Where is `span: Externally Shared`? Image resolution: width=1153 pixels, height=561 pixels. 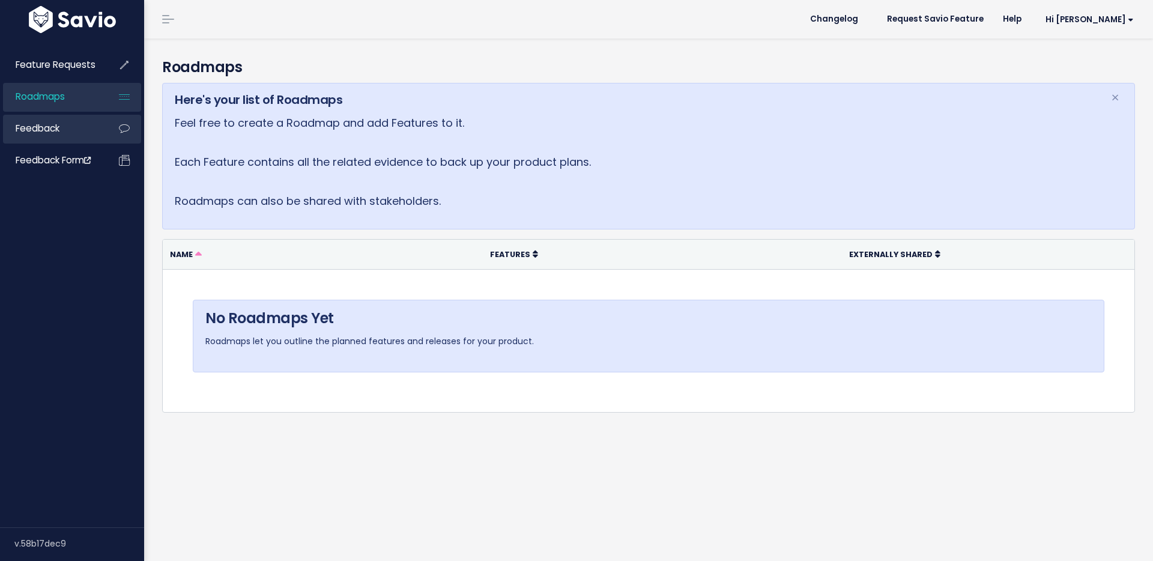
span: Externally Shared is located at coordinates (891, 254).